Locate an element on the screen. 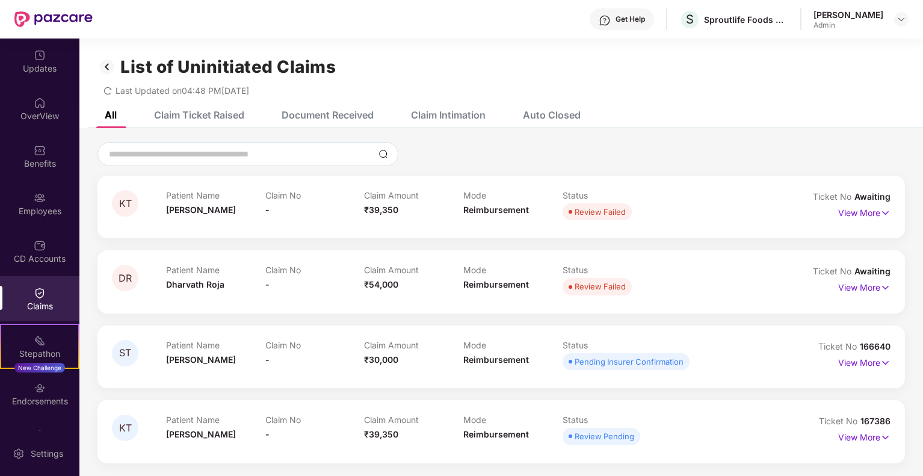 The width and height of the screenshot is (923, 476). span: ST is located at coordinates (125, 353).